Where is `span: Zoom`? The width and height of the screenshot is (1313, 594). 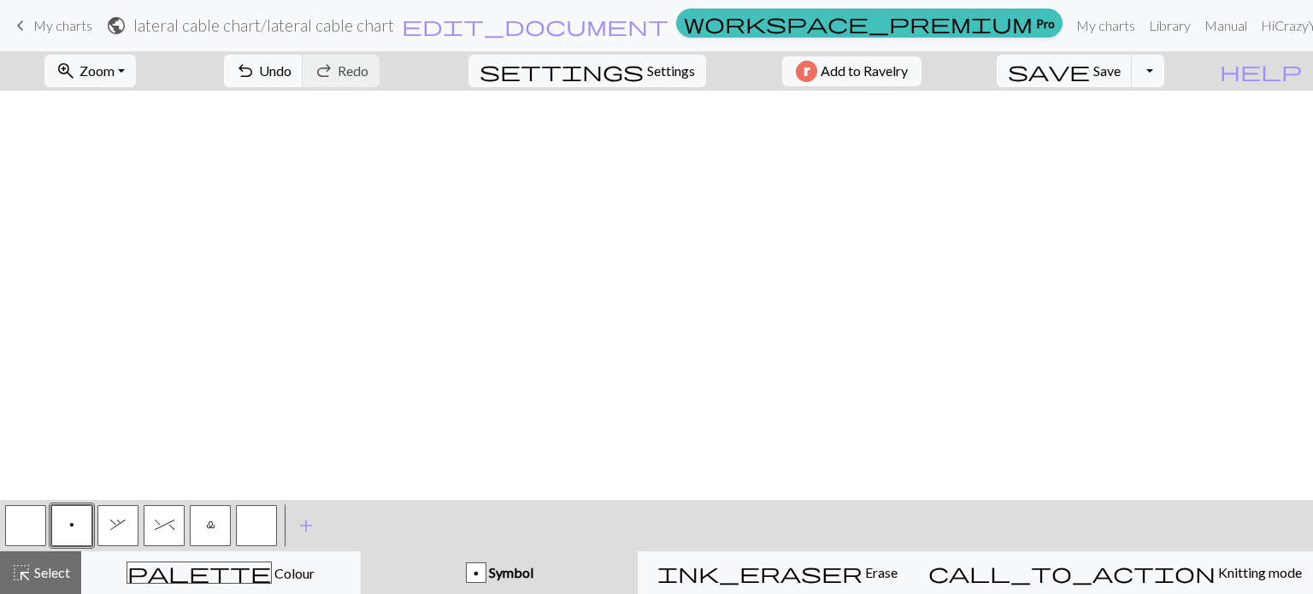 span: Zoom is located at coordinates (97, 70).